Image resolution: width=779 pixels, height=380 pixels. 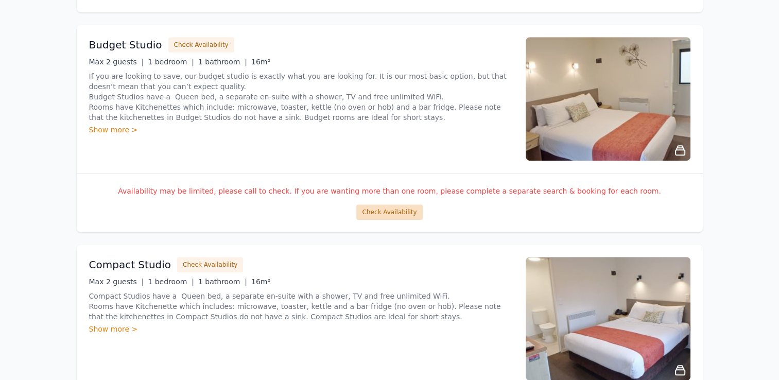 I want to click on h3: Budget Studio, so click(x=126, y=45).